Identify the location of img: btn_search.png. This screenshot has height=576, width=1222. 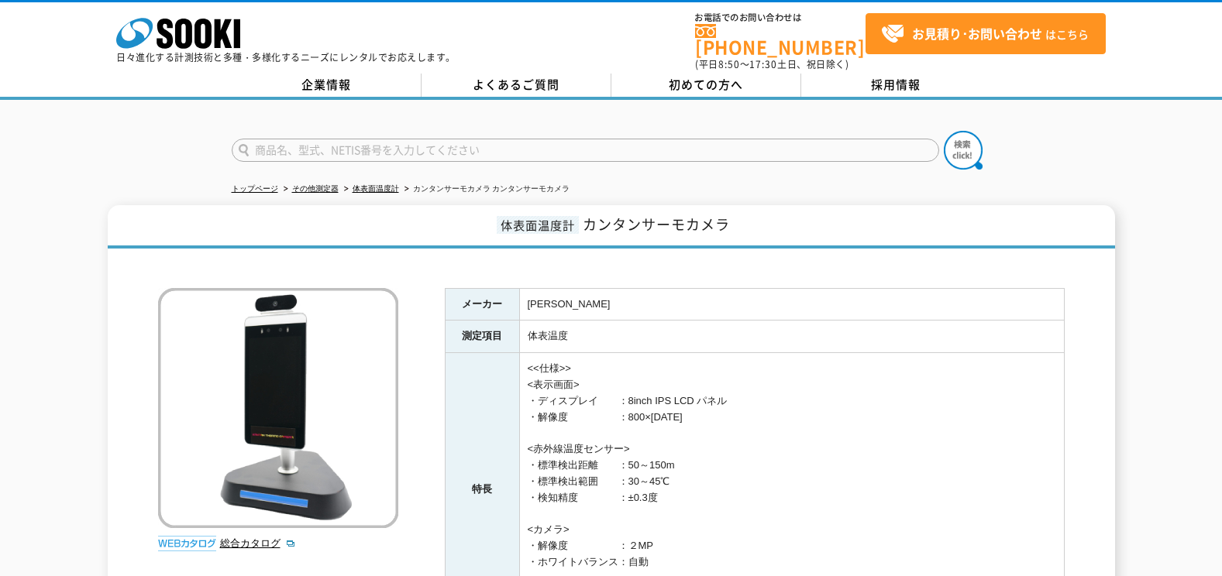
(963, 150).